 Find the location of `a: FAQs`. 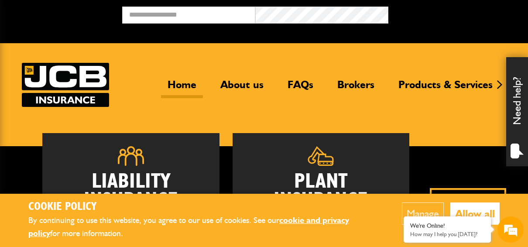

a: FAQs is located at coordinates (300, 88).